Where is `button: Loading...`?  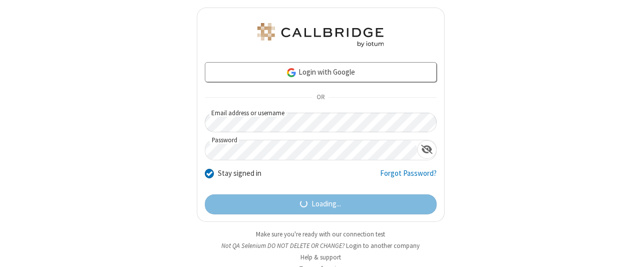
button: Loading... is located at coordinates (321, 204).